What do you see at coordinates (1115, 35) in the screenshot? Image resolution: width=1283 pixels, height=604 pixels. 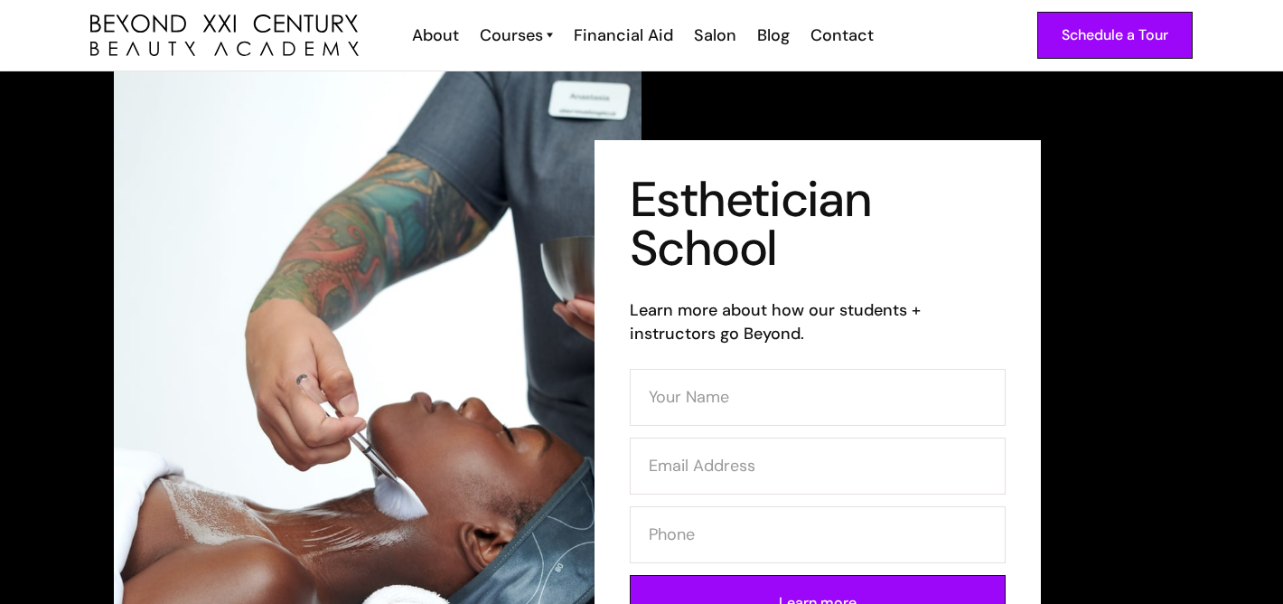 I see `div: Schedule a Tour` at bounding box center [1115, 35].